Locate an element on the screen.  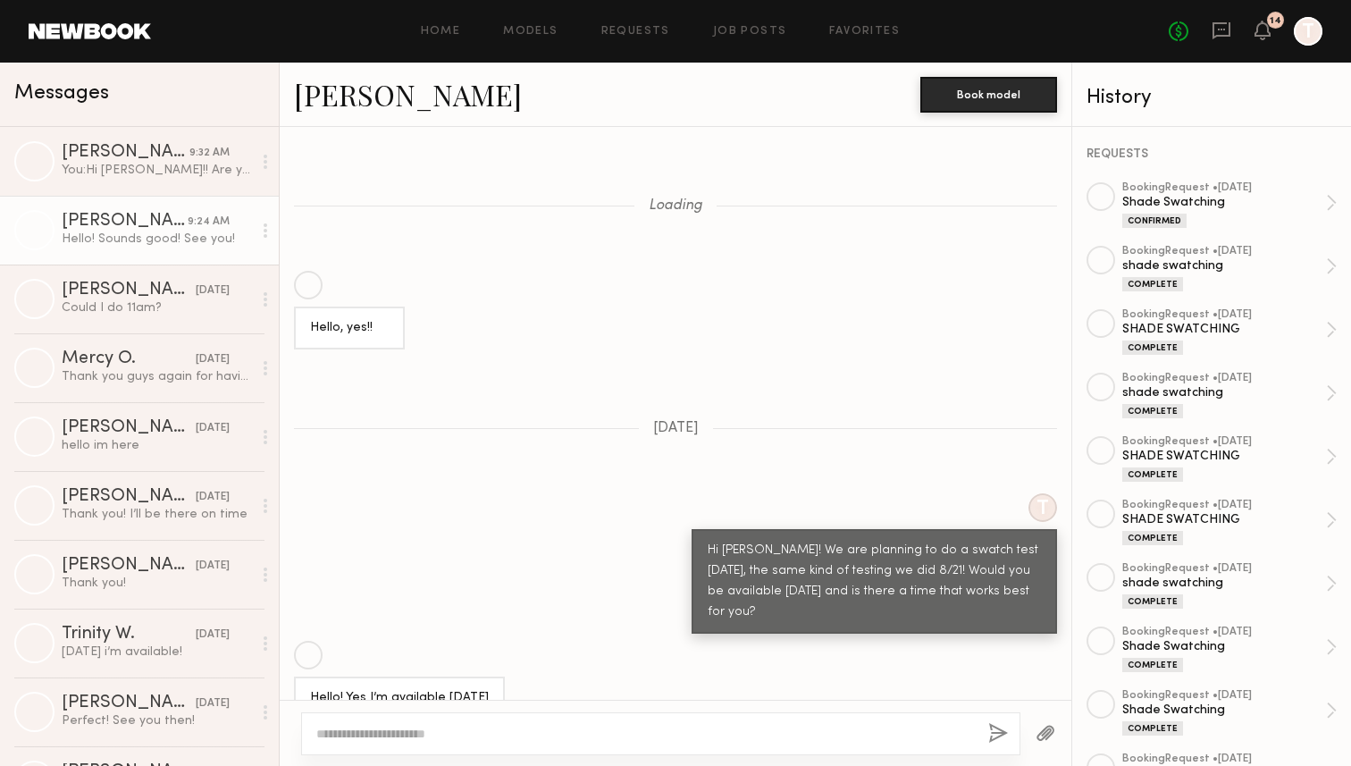
div: 14 is located at coordinates (1275, 21).